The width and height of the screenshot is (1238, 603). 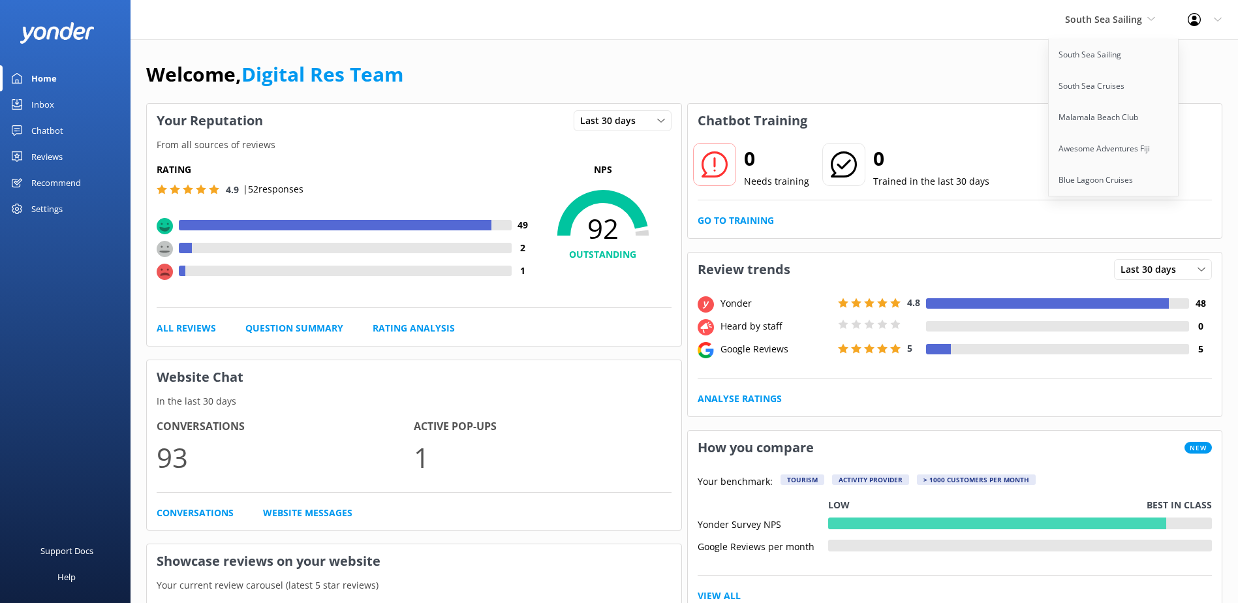 I want to click on a: Digital Res Team, so click(x=322, y=74).